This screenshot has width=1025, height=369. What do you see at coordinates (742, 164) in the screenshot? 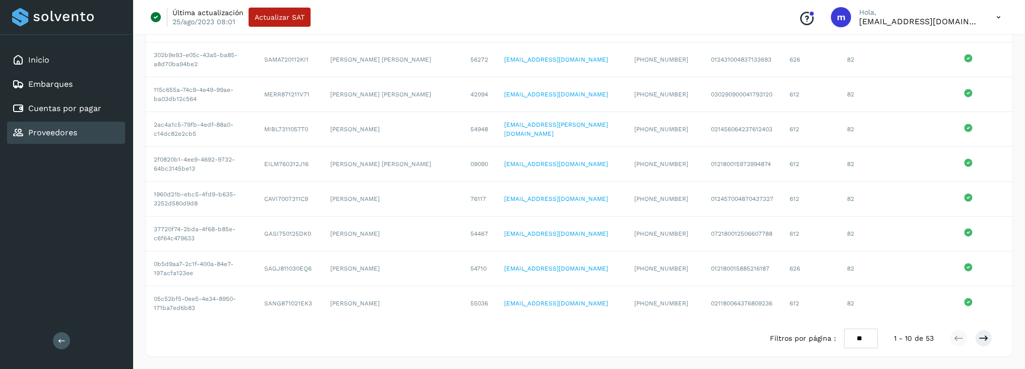
I see `td: 012180015973994874` at bounding box center [742, 164].